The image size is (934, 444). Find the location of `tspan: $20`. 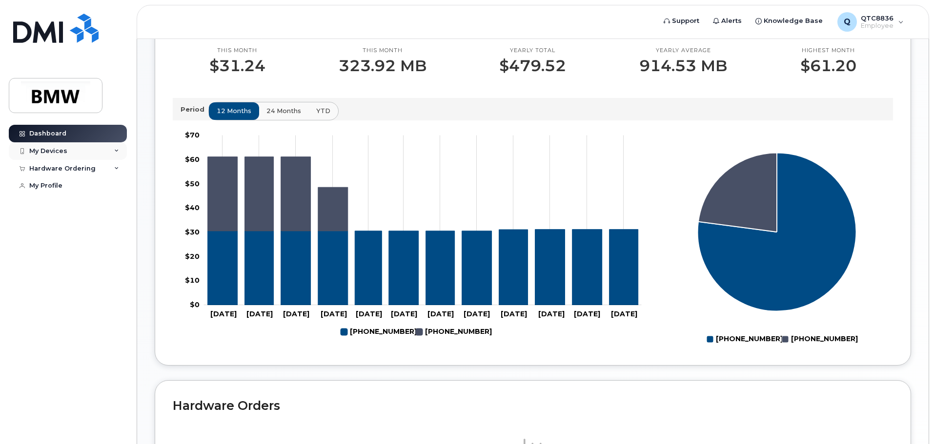

tspan: $20 is located at coordinates (192, 256).